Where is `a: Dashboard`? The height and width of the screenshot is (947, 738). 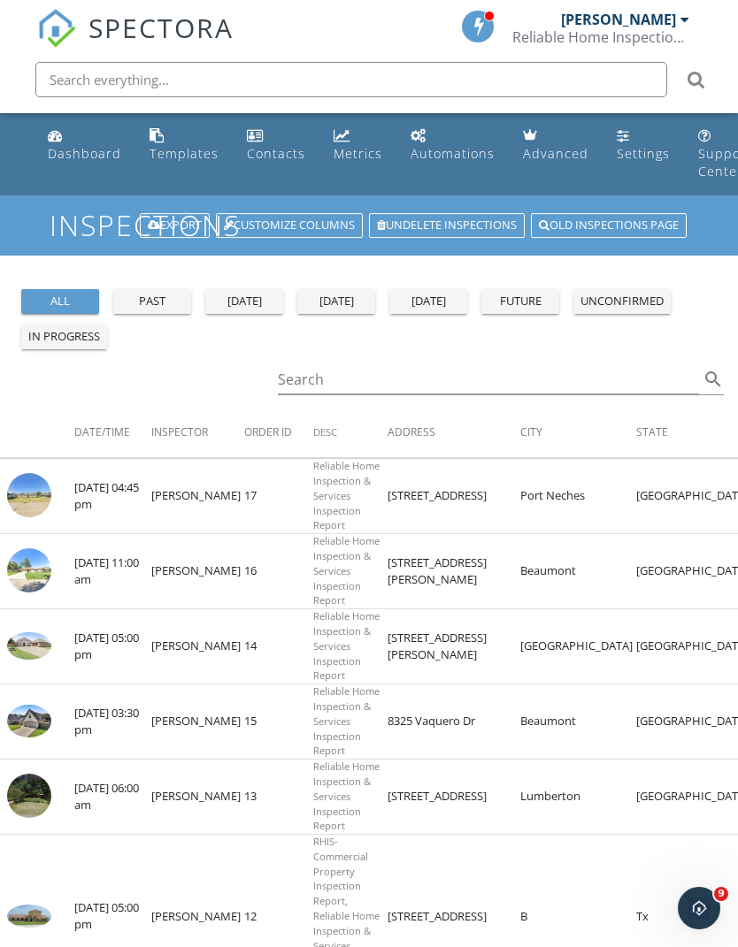 a: Dashboard is located at coordinates (84, 145).